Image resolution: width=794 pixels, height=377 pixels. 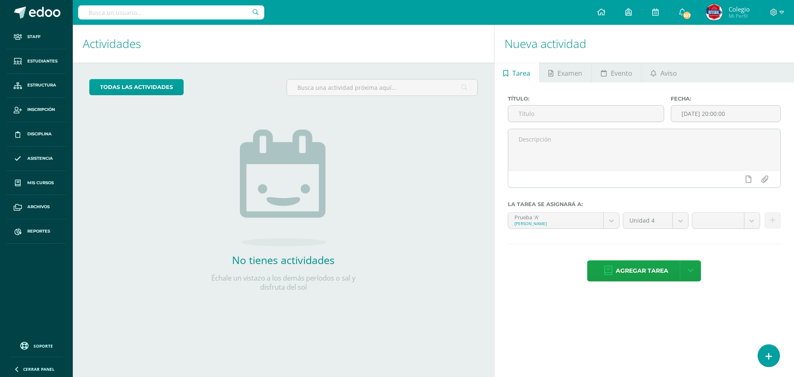 What do you see at coordinates (36, 86) in the screenshot?
I see `a: Estructura` at bounding box center [36, 86].